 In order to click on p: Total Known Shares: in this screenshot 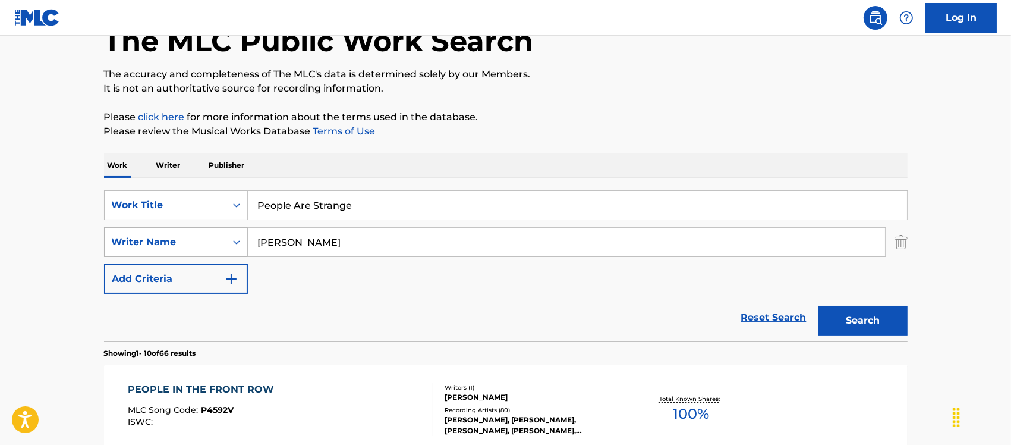, I will do `click(691, 398)`.